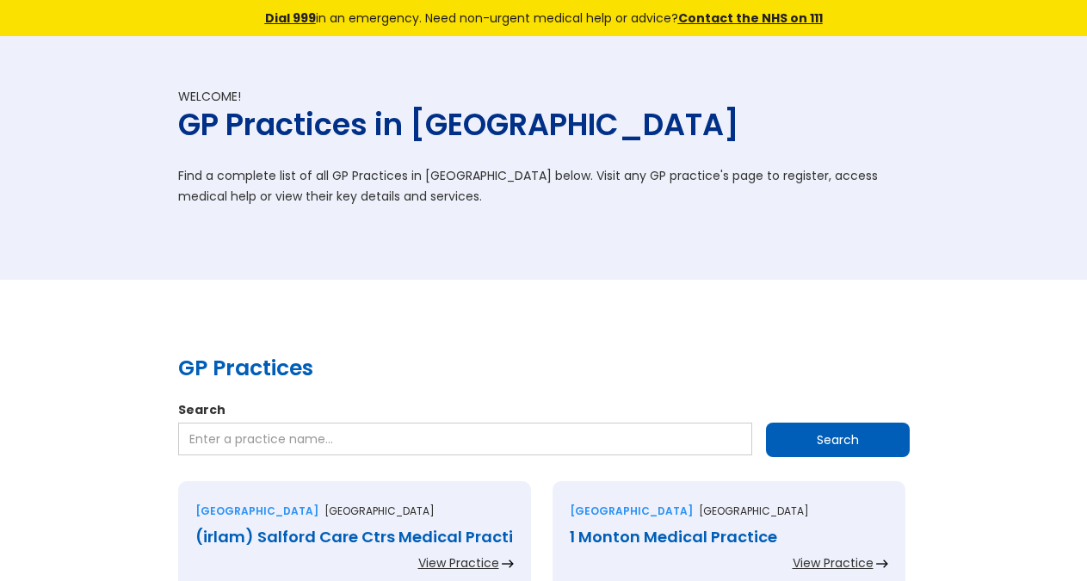 The height and width of the screenshot is (581, 1087). What do you see at coordinates (544, 96) in the screenshot?
I see `div: Welcome!` at bounding box center [544, 96].